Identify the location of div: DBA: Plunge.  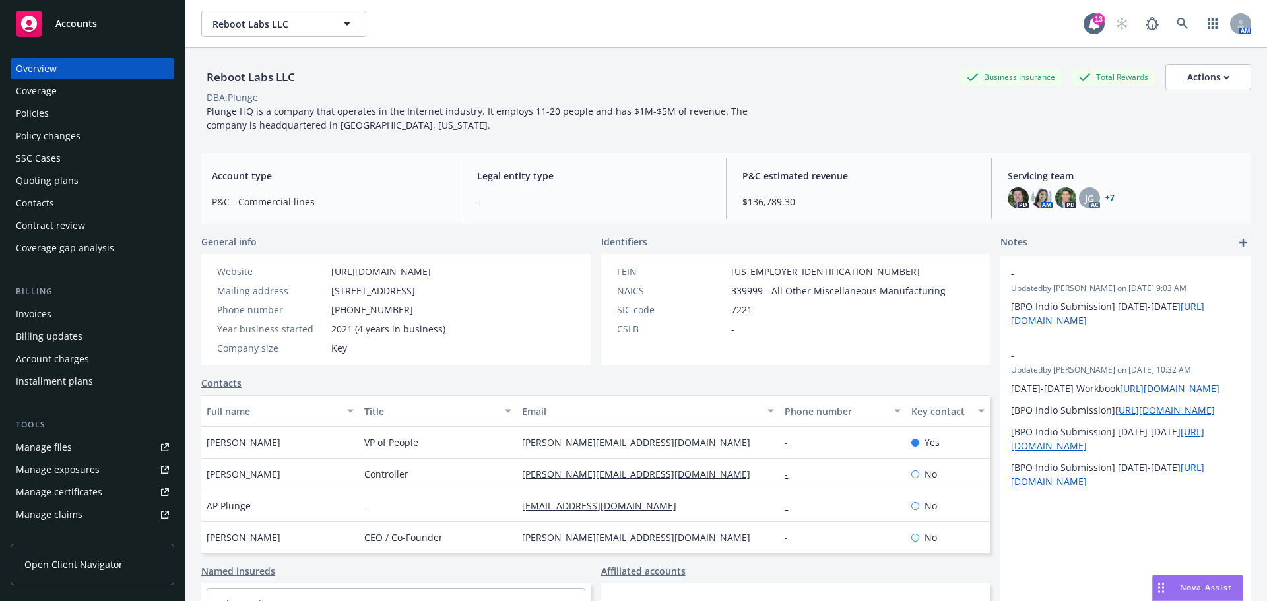
(232, 97).